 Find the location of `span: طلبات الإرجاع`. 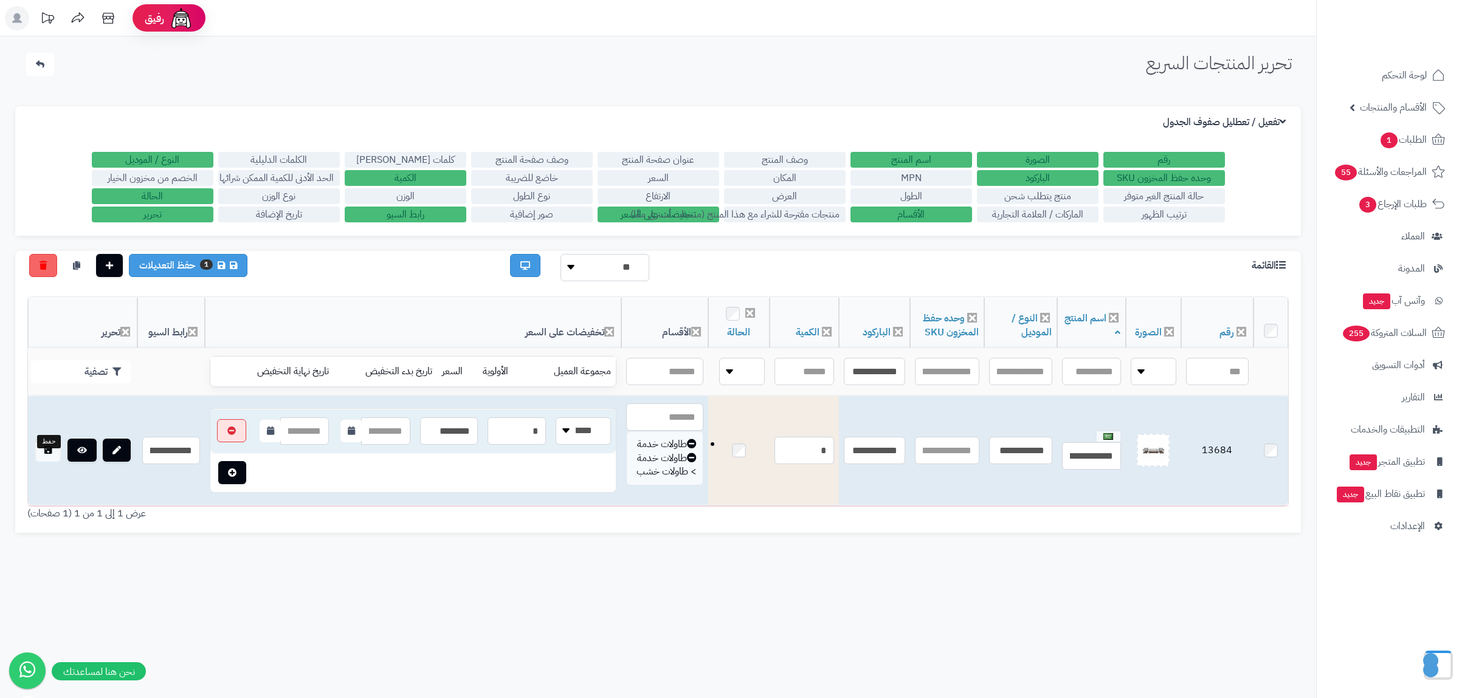

span: طلبات الإرجاع is located at coordinates (1392, 204).